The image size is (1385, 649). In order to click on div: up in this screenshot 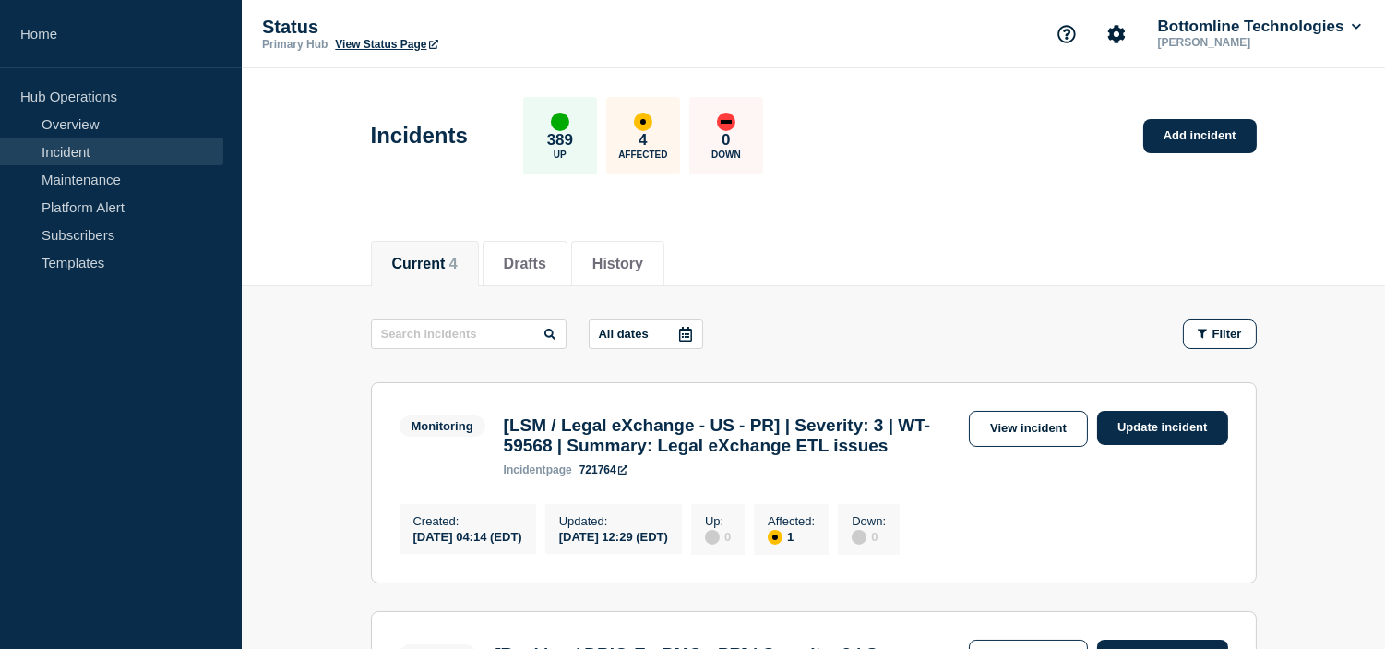, I will do `click(560, 122)`.